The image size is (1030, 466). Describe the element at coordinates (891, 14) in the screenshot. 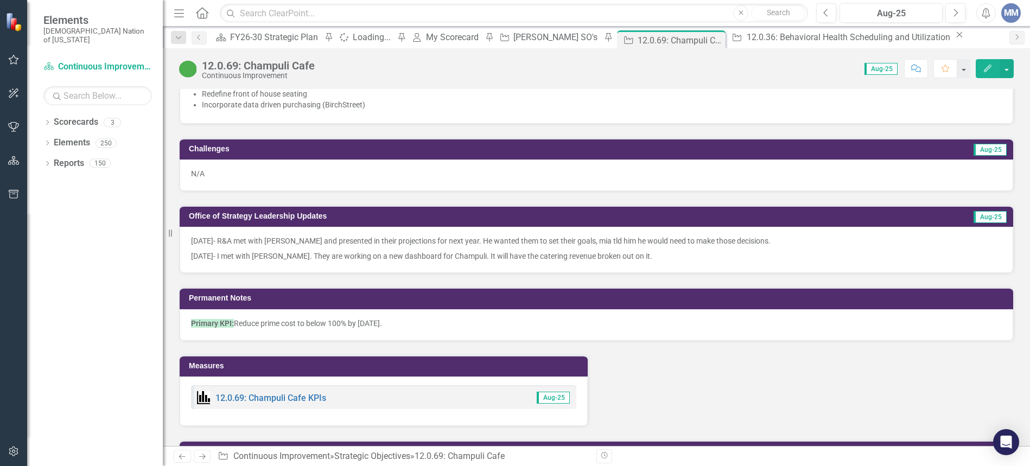

I see `div: Aug-25` at that location.